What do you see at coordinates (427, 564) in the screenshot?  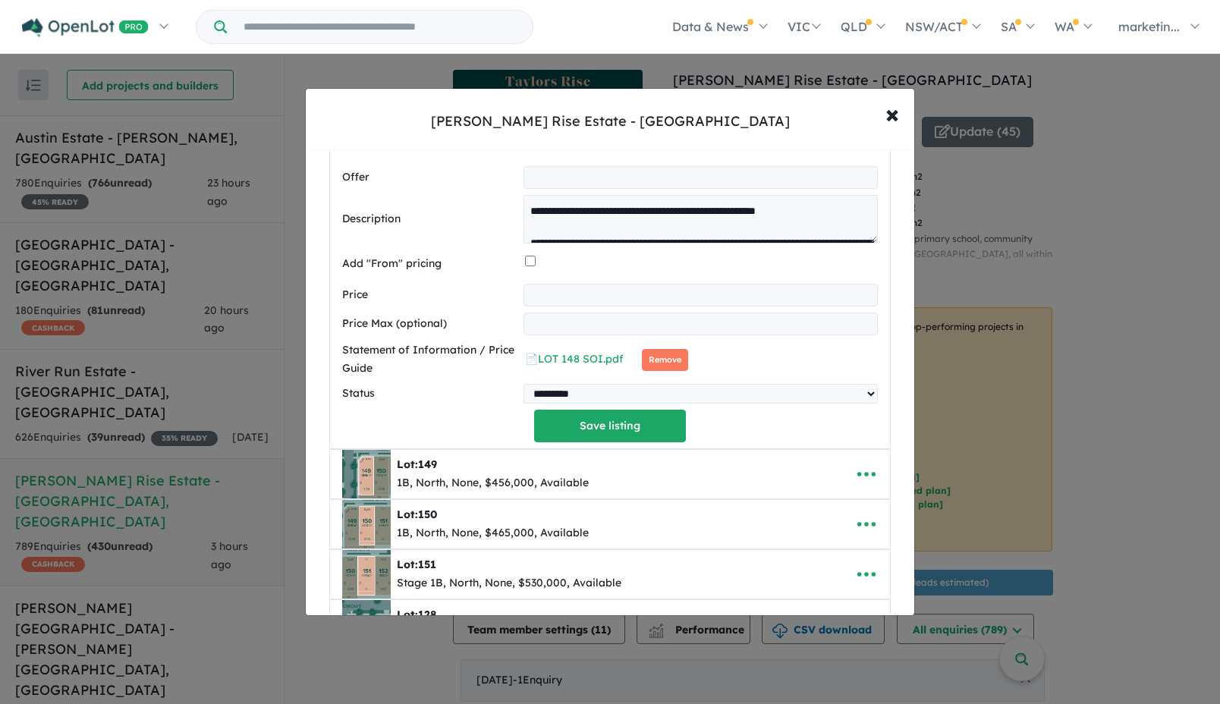 I see `span: 151` at bounding box center [427, 564].